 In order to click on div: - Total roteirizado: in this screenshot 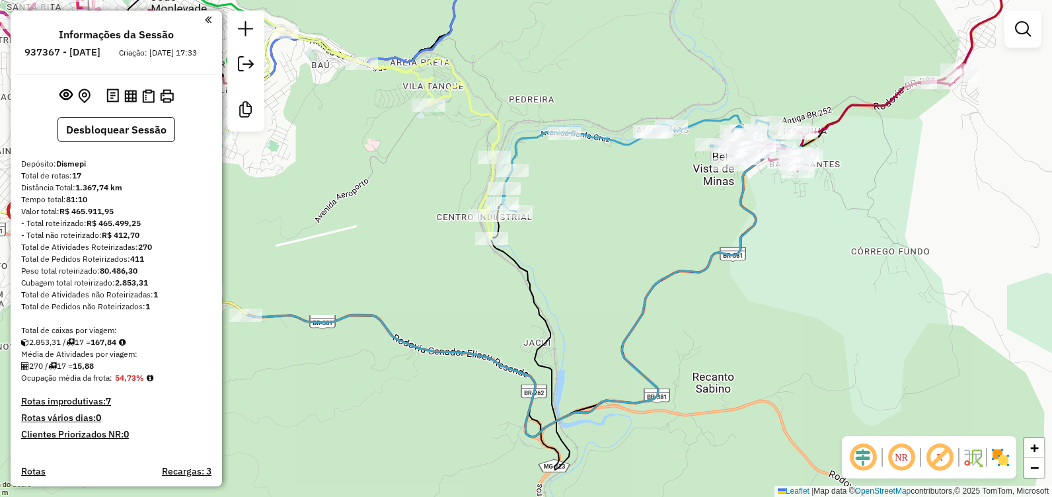, I will do `click(116, 223)`.